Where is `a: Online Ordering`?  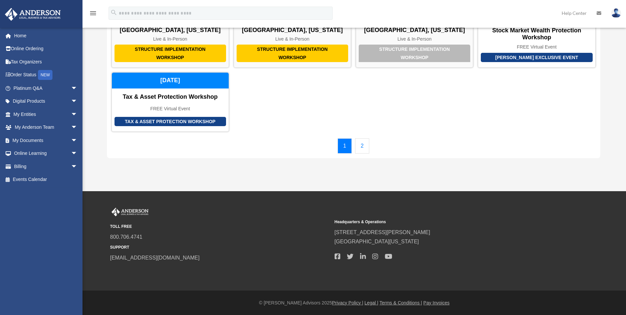
a: Online Ordering is located at coordinates (46, 49).